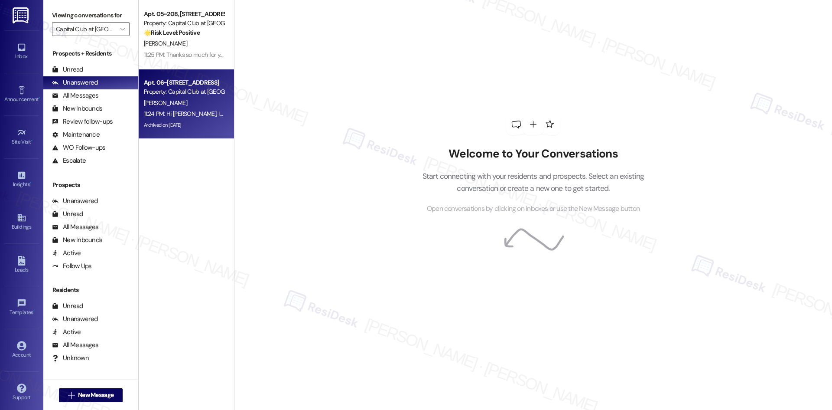 This screenshot has height=410, width=832. Describe the element at coordinates (72, 266) in the screenshot. I see `div: Follow Ups` at that location.